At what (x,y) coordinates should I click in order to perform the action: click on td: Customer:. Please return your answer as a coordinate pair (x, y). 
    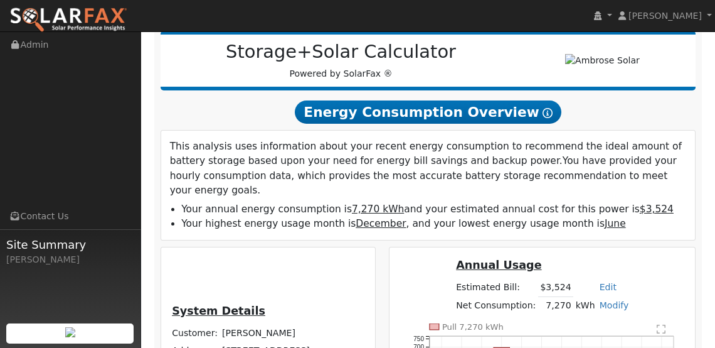
    Looking at the image, I should click on (195, 332).